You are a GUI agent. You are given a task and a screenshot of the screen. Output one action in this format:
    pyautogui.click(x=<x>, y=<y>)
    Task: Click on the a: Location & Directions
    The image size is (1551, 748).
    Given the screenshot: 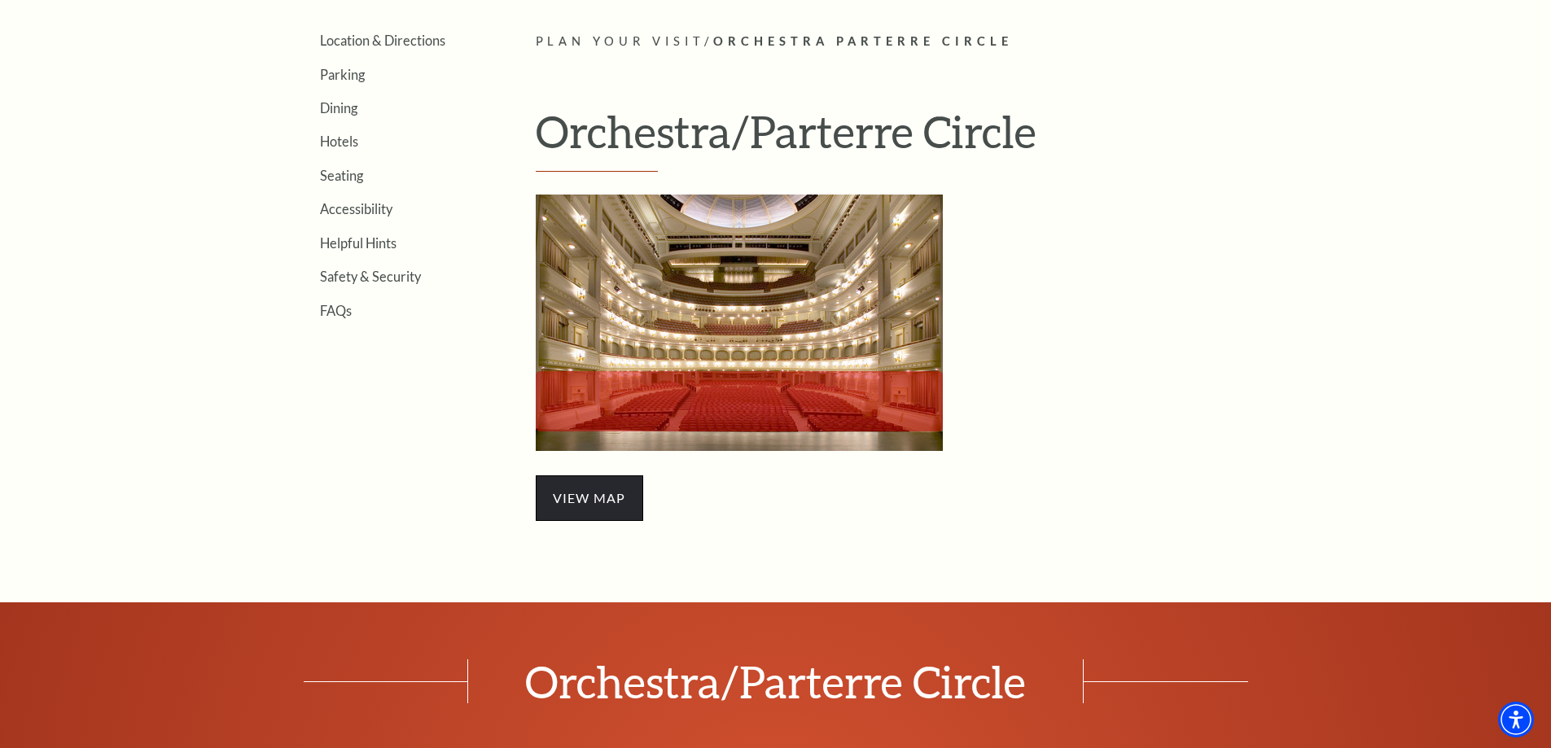 What is the action you would take?
    pyautogui.click(x=383, y=40)
    